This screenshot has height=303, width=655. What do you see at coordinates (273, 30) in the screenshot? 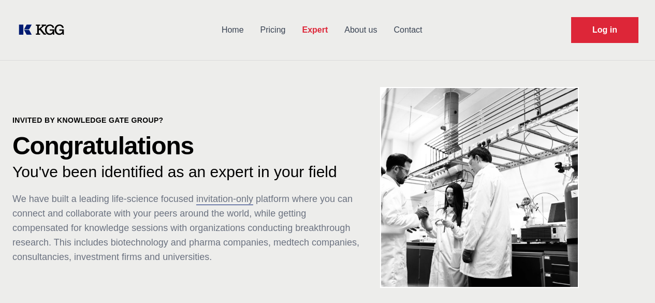
I see `a: Pricing` at bounding box center [273, 30].